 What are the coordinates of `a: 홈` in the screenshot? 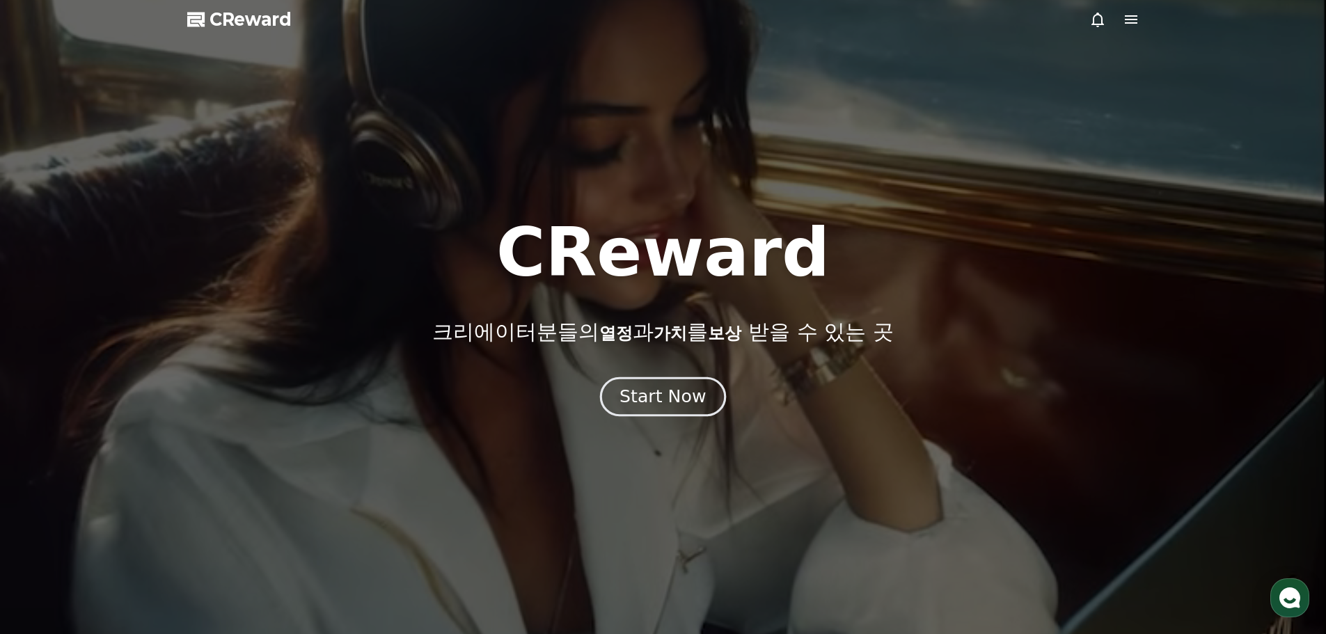 It's located at (48, 459).